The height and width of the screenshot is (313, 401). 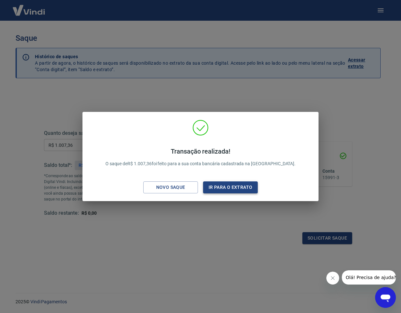 What do you see at coordinates (29, 7) in the screenshot?
I see `span: Olá! Precisa de ajuda?` at bounding box center [29, 7].